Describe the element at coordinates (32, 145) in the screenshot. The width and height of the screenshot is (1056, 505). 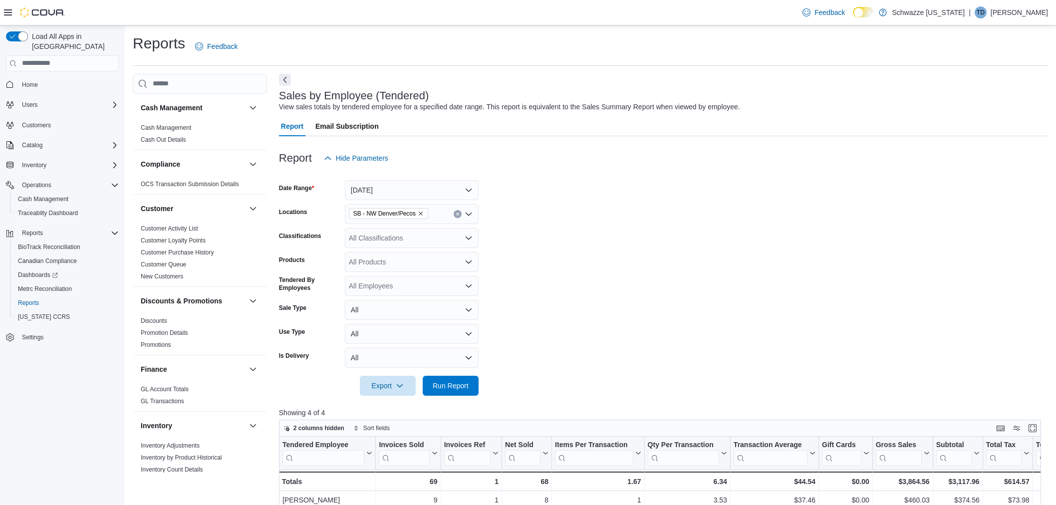
I see `button: Catalog` at that location.